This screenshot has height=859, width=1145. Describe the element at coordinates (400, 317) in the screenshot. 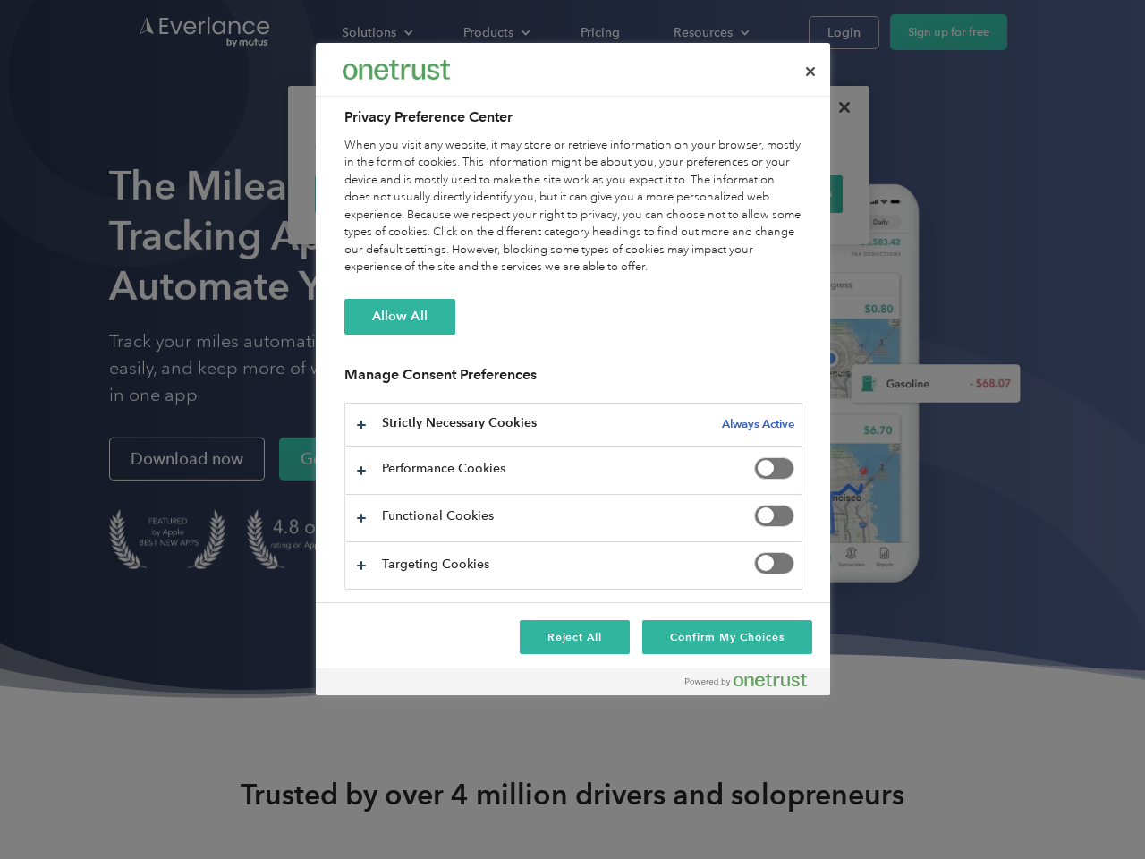

I see `button: Allow All` at that location.